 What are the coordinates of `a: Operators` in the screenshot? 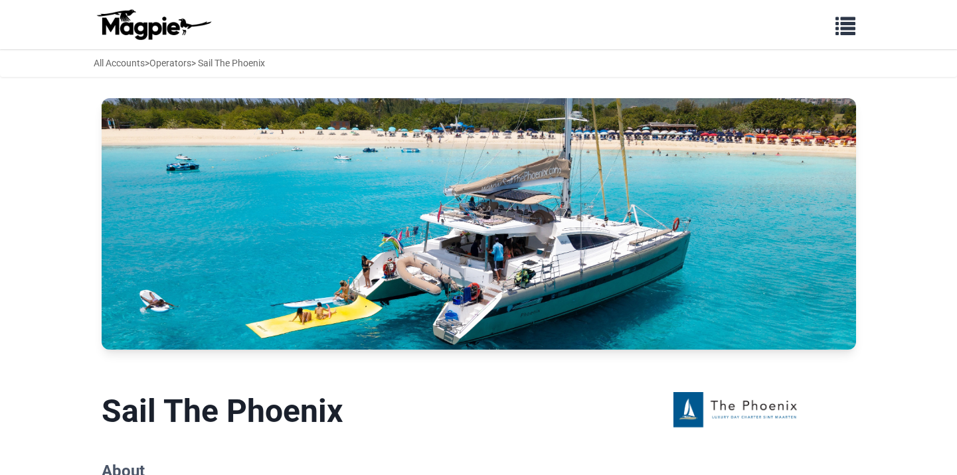 It's located at (170, 63).